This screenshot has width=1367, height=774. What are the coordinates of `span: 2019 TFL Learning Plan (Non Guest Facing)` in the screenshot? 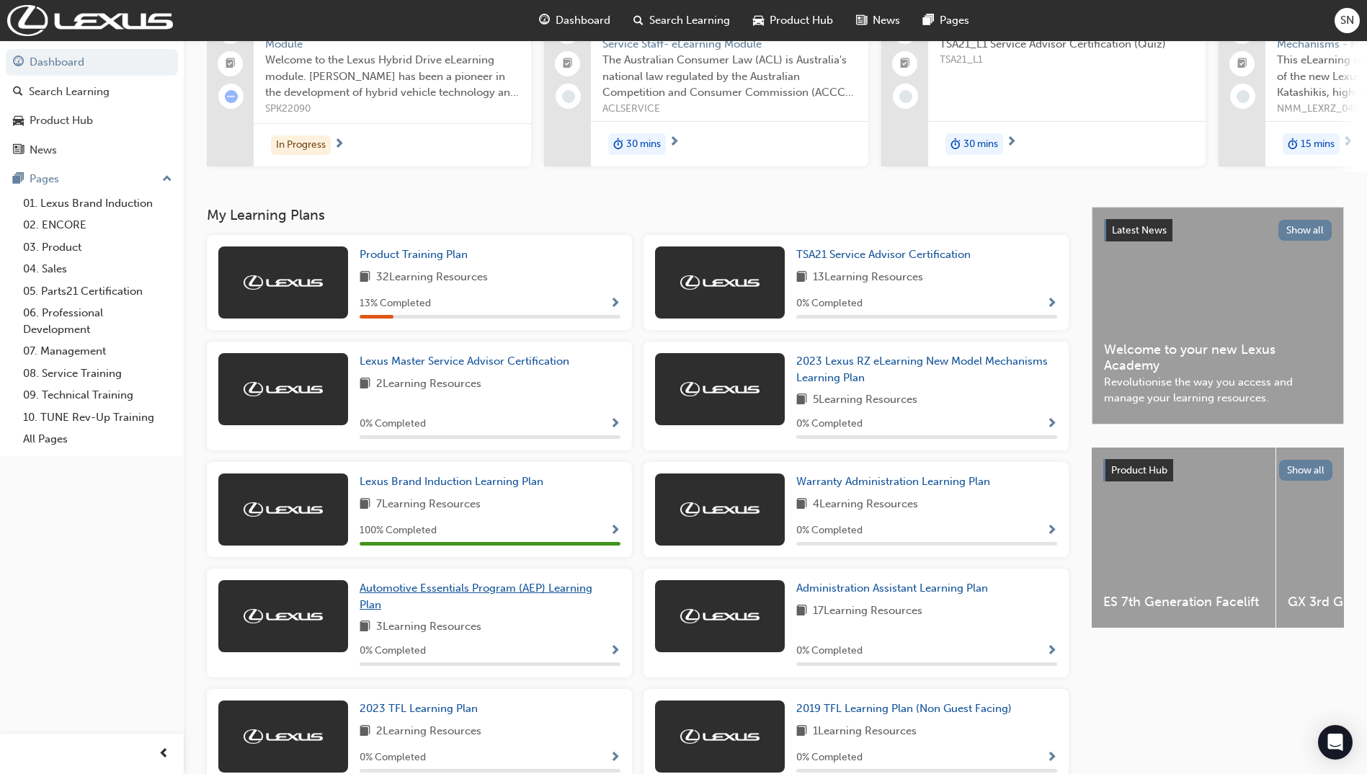 It's located at (903, 708).